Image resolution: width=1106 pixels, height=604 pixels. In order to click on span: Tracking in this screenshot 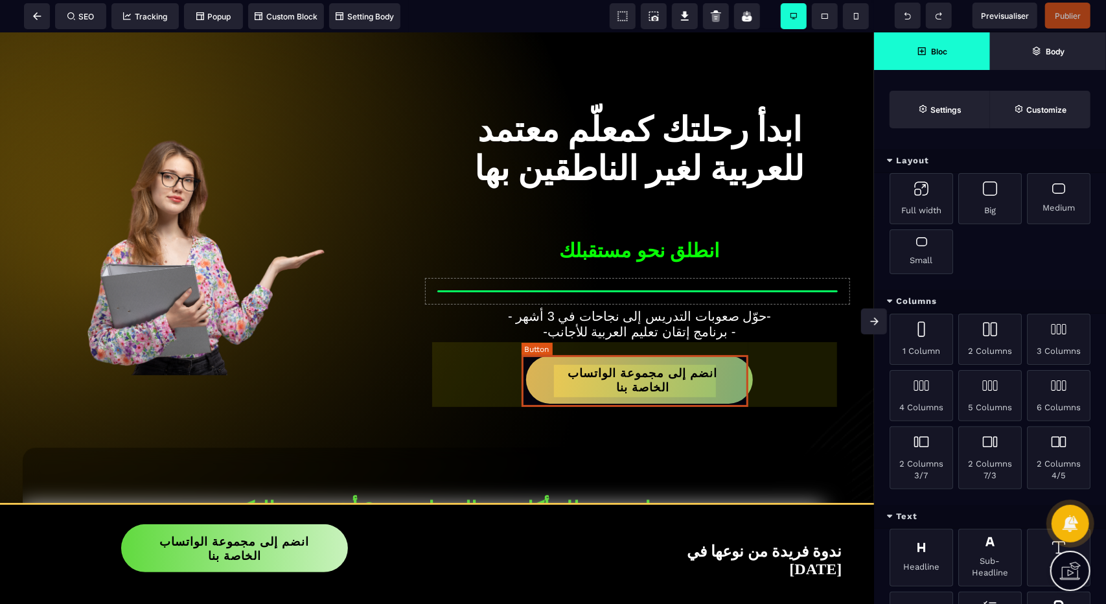, I will do `click(145, 16)`.